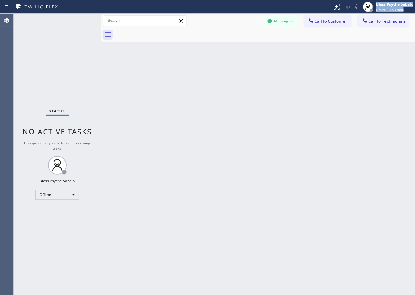 The image size is (415, 295). What do you see at coordinates (57, 195) in the screenshot?
I see `div: Offline` at bounding box center [57, 195].